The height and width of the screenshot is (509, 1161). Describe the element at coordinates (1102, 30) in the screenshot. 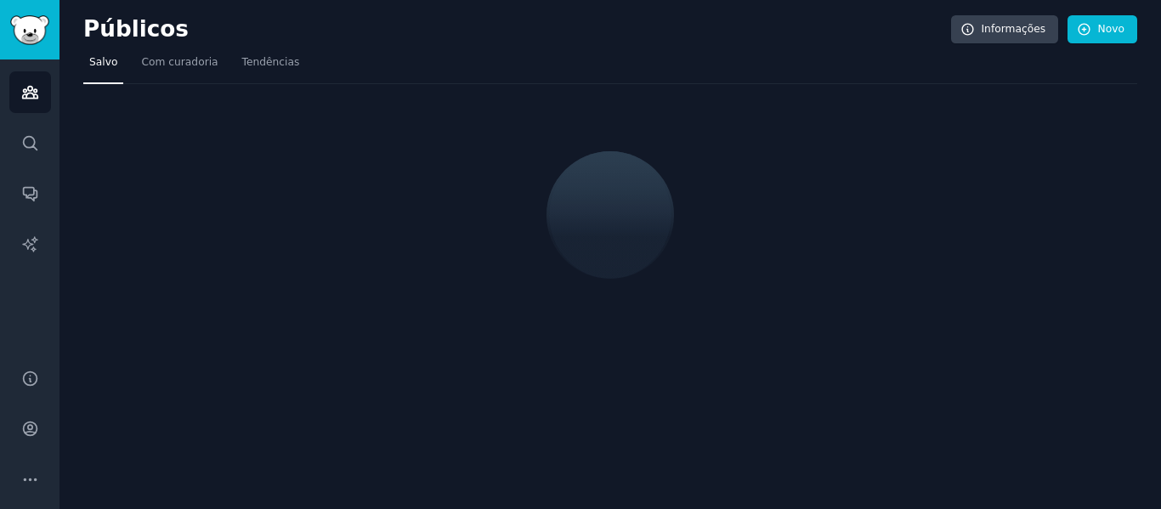

I see `a: Novo` at that location.